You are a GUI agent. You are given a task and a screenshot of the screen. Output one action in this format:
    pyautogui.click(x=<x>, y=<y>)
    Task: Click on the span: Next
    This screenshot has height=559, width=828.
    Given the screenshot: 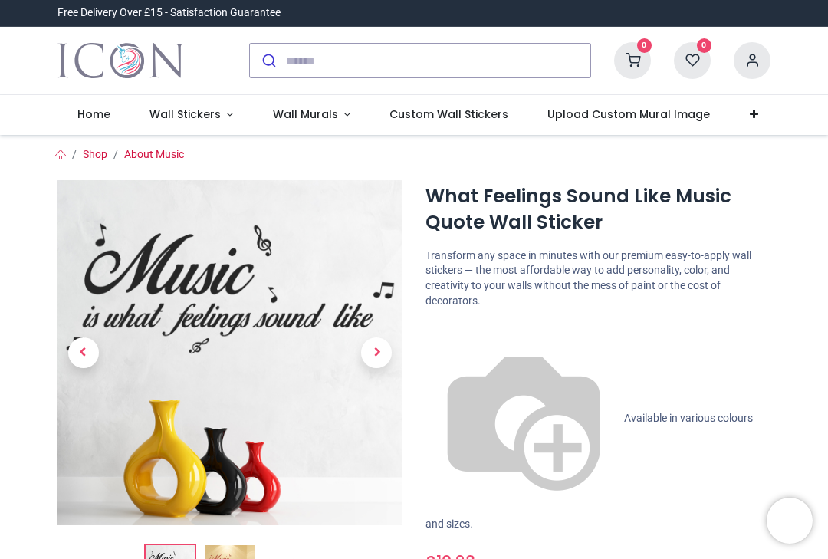 What is the action you would take?
    pyautogui.click(x=376, y=352)
    